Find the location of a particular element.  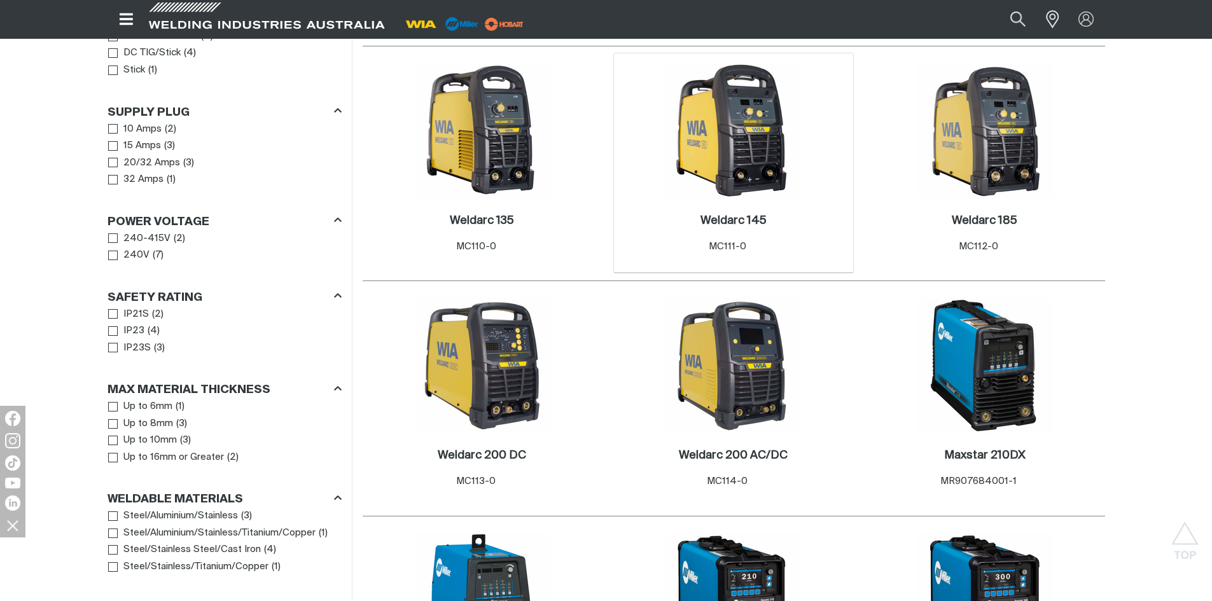

a: Stick is located at coordinates (127, 70).